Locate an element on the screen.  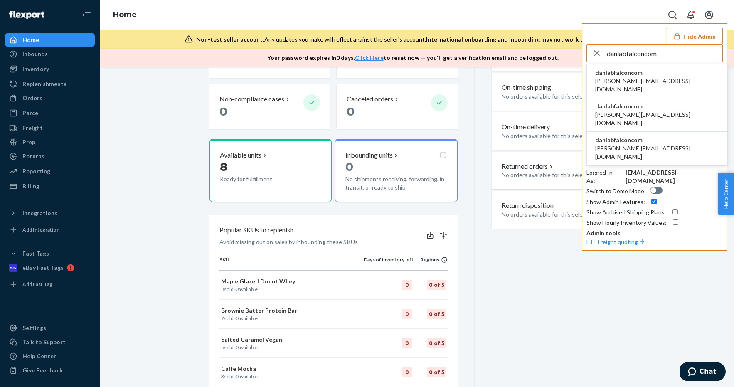
p: On-time shipping is located at coordinates (526, 87).